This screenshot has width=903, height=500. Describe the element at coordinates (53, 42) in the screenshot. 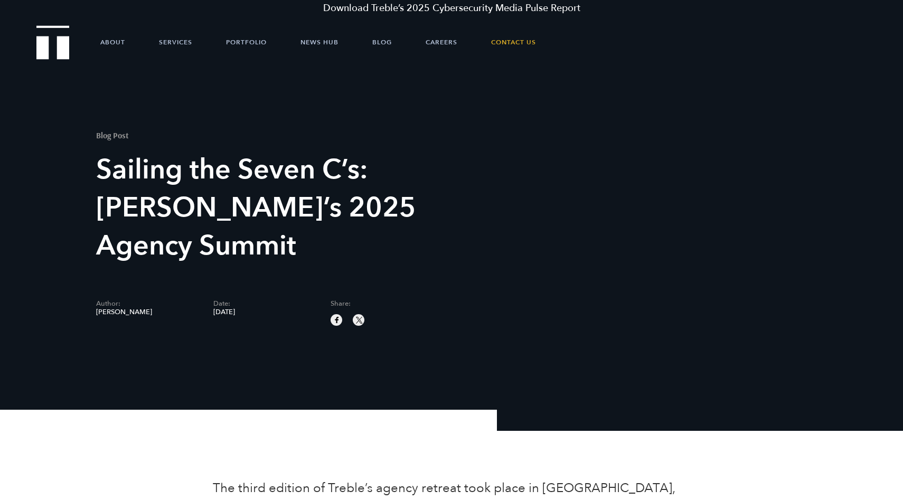

I see `a: Treble Homepage` at that location.